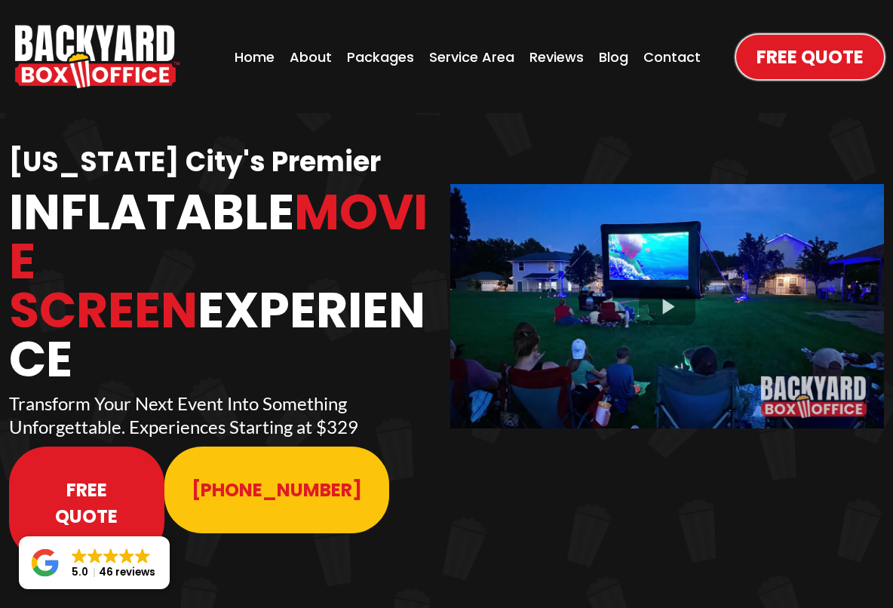  I want to click on a: Blog, so click(613, 57).